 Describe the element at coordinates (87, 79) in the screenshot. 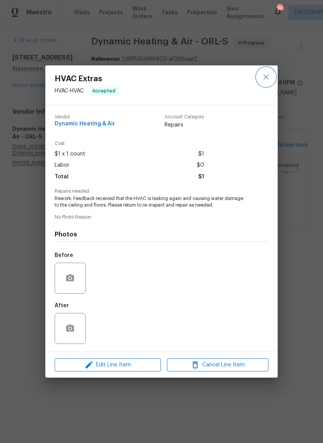

I see `span: HVAC Extras` at that location.